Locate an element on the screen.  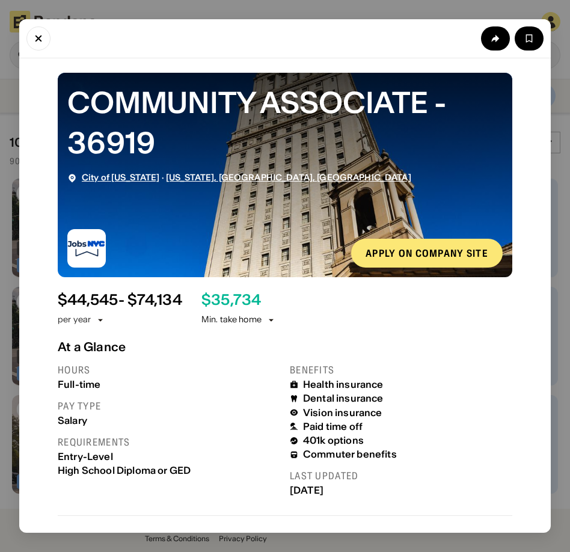
div: 401k options is located at coordinates (333, 440).